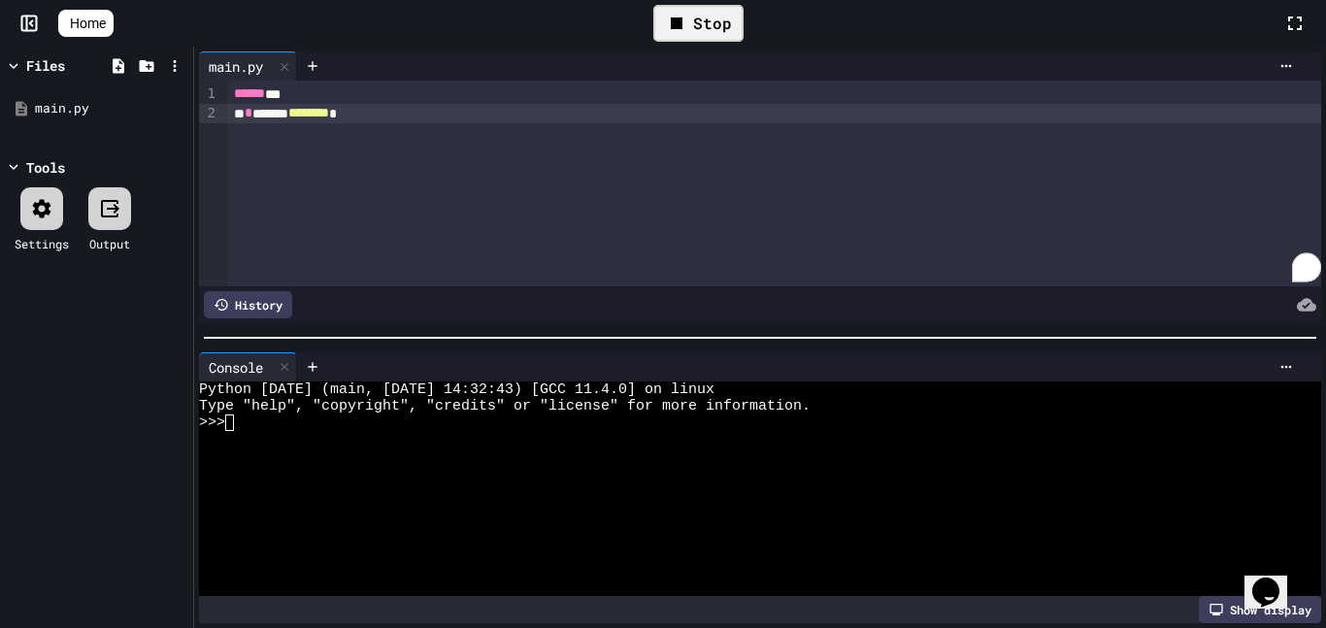 The height and width of the screenshot is (628, 1326). Describe the element at coordinates (42, 244) in the screenshot. I see `div: Settings` at that location.